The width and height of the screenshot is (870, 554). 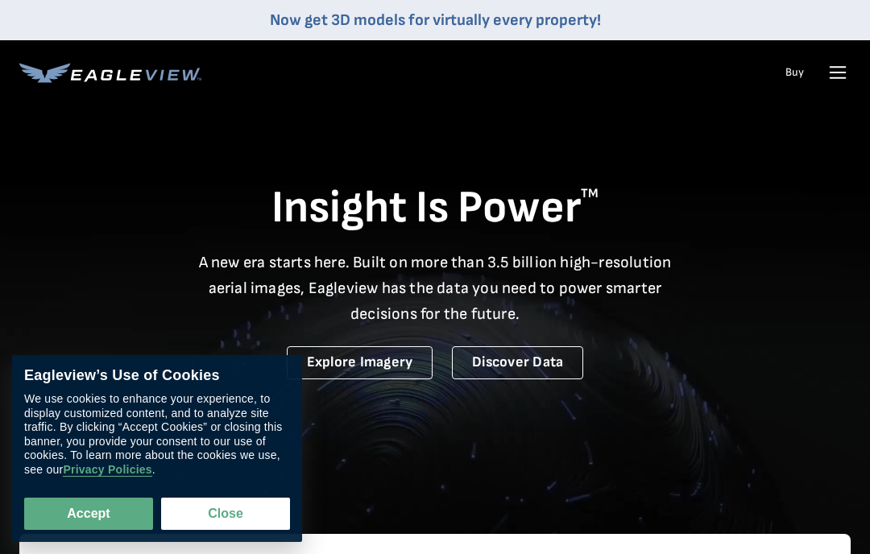 What do you see at coordinates (157, 376) in the screenshot?
I see `div: Eagleview’s Use of Cookies` at bounding box center [157, 376].